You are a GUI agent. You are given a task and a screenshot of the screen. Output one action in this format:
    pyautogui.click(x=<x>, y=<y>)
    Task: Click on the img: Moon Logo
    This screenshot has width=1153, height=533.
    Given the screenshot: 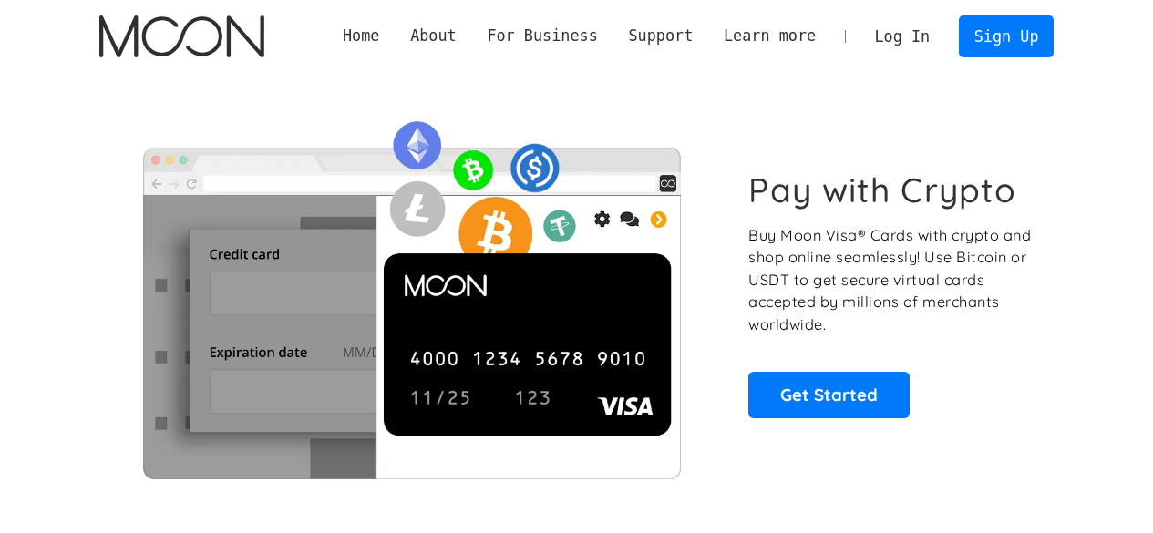 What is the action you would take?
    pyautogui.click(x=181, y=36)
    